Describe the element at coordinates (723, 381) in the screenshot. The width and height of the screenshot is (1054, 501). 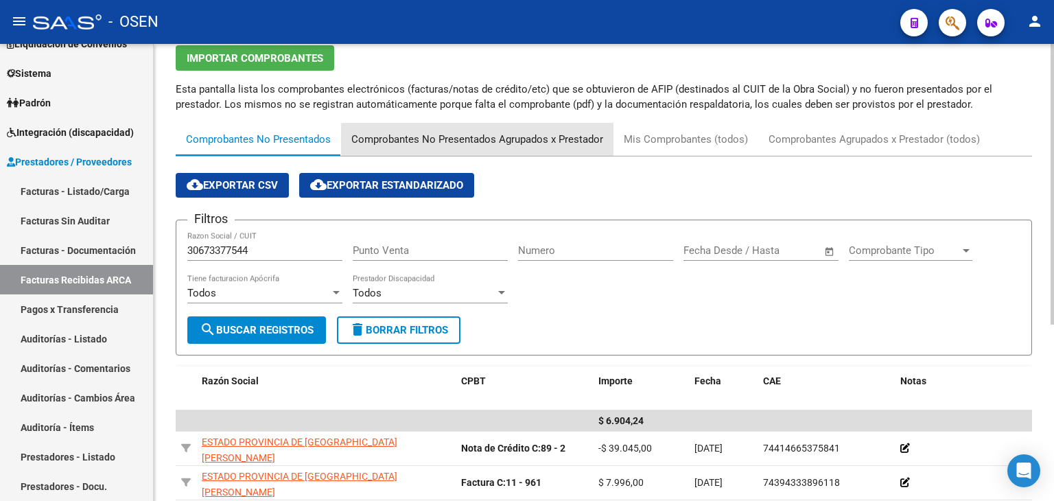
I see `datatable-header-cell: Fecha` at that location.